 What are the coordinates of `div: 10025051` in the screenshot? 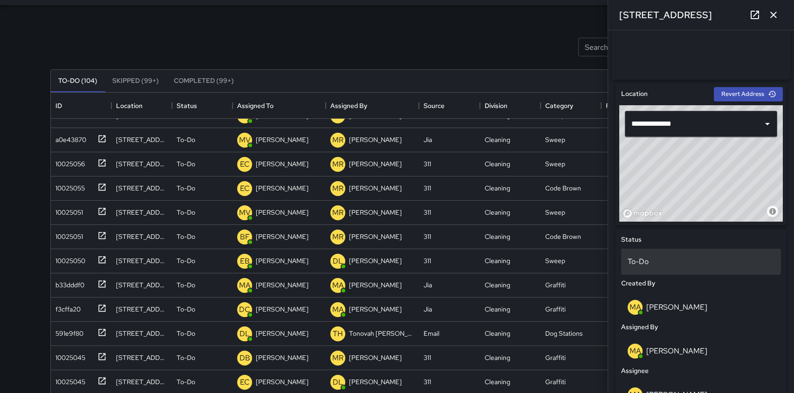 It's located at (67, 235).